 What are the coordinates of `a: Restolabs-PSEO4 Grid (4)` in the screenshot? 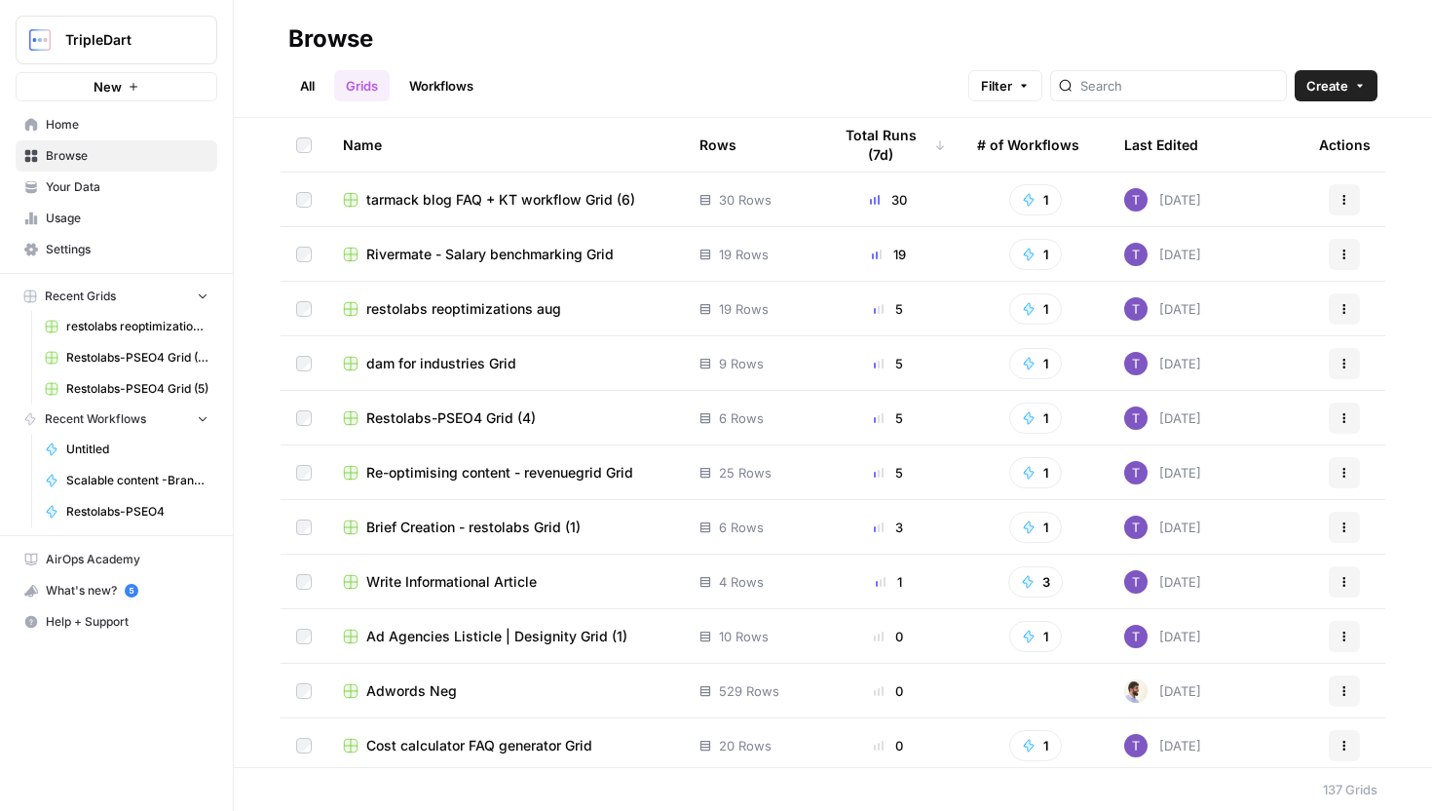 It's located at (506, 418).